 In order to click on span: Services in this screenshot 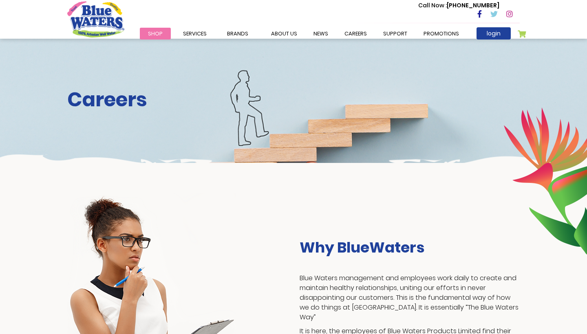, I will do `click(195, 33)`.